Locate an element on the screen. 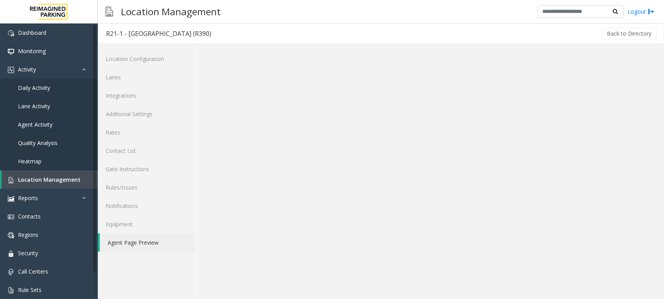 This screenshot has height=299, width=664. span: Call Centers is located at coordinates (33, 271).